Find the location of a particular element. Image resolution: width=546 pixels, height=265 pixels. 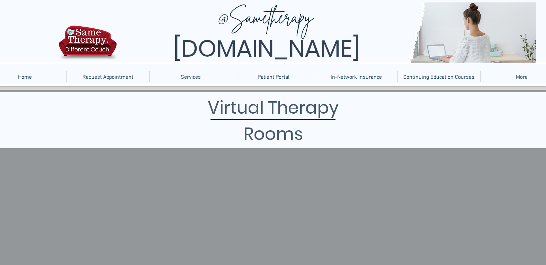

p: In-Network Insurance is located at coordinates (356, 76).